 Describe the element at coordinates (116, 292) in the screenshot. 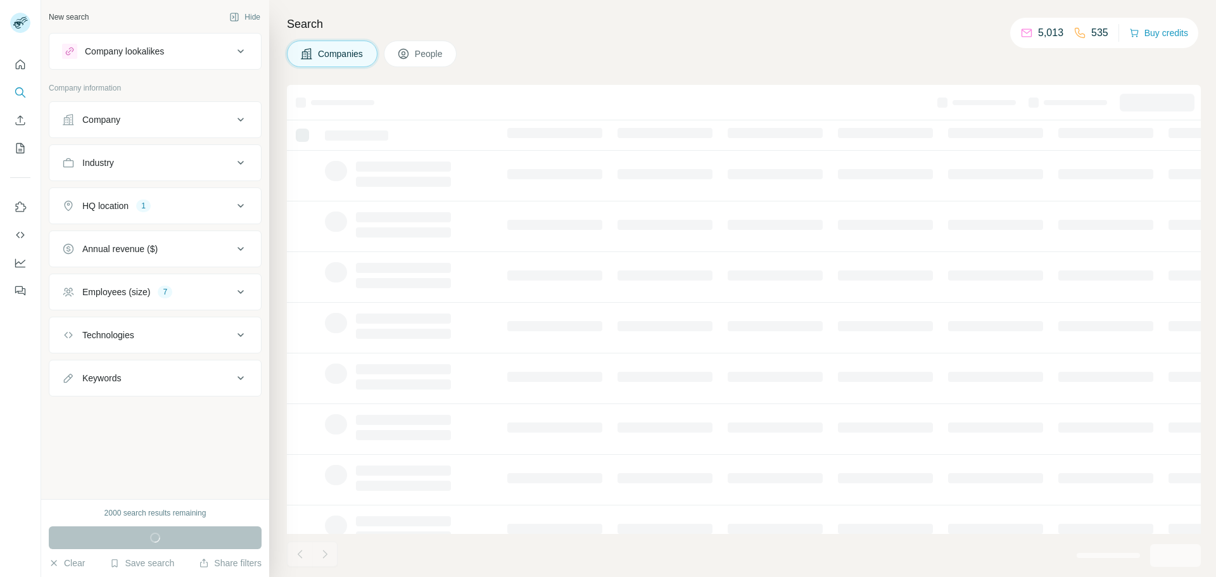

I see `div: Employees (size)` at that location.